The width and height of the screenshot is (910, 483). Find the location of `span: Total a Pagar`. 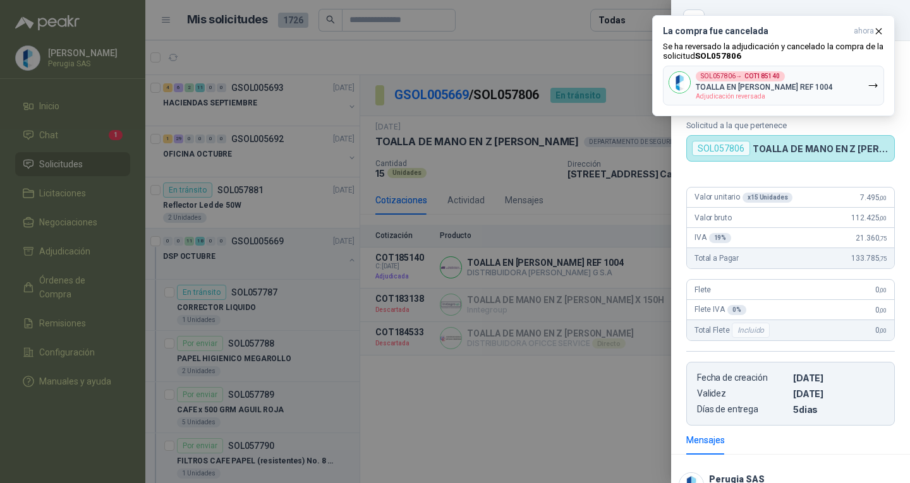

span: Total a Pagar is located at coordinates (716, 258).